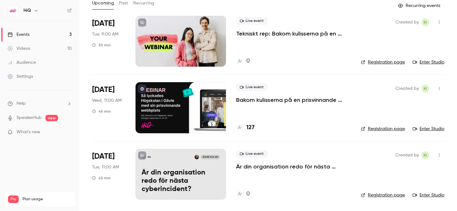 The height and width of the screenshot is (211, 457). I want to click on p: HiQ, so click(149, 157).